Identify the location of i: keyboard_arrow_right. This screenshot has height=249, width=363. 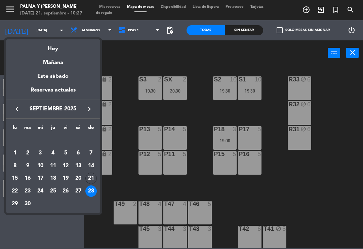
(89, 109).